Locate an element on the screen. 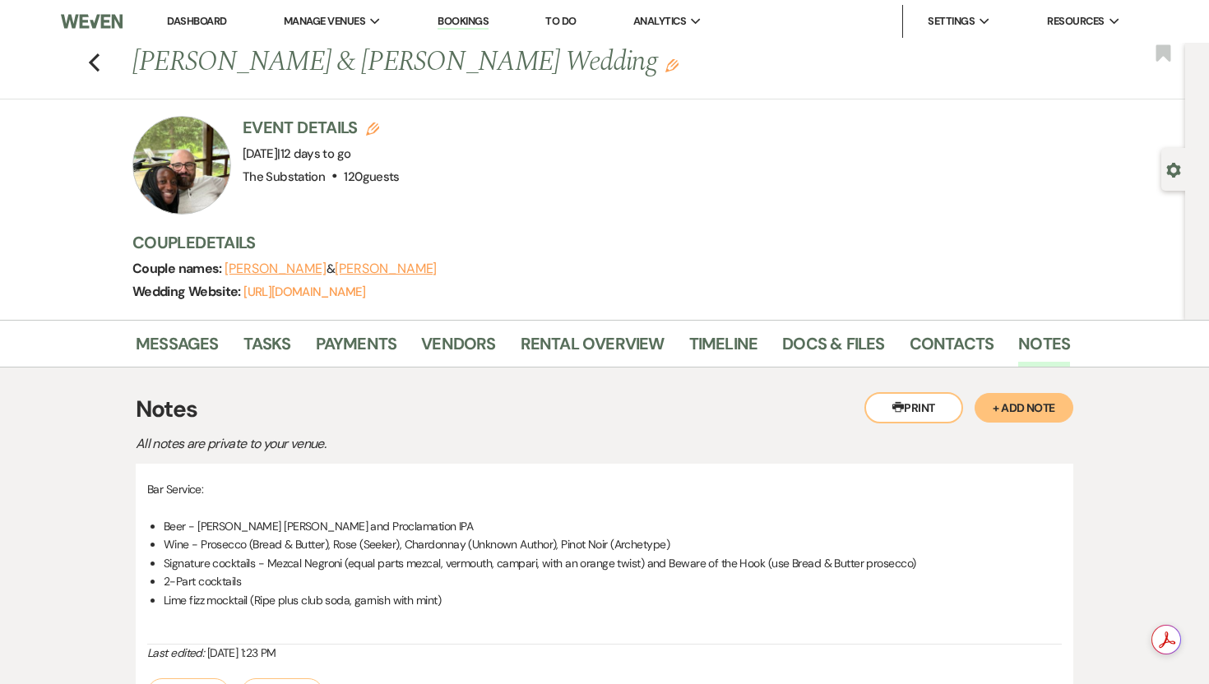  button: Print is located at coordinates (913, 408).